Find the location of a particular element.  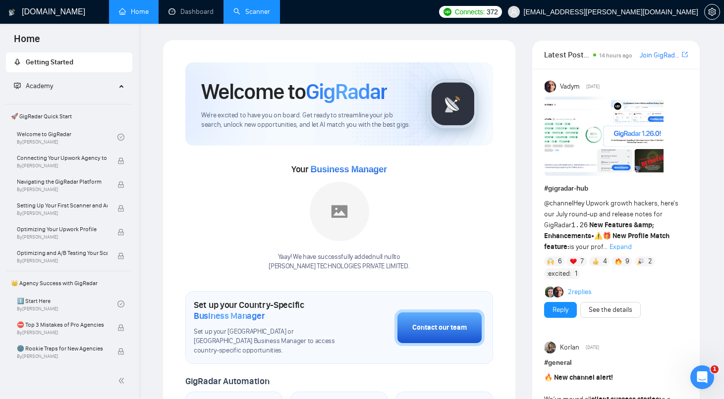

strong: New channel alert! is located at coordinates (583, 378).